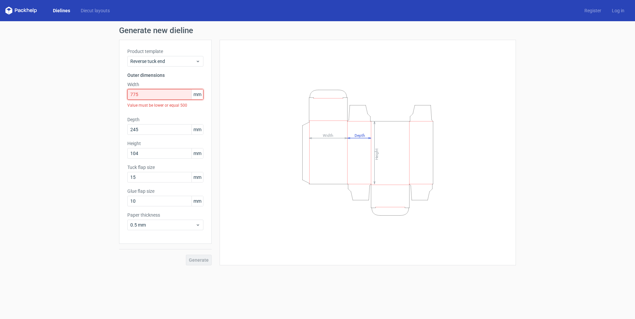  Describe the element at coordinates (165, 119) in the screenshot. I see `label: Depth` at that location.